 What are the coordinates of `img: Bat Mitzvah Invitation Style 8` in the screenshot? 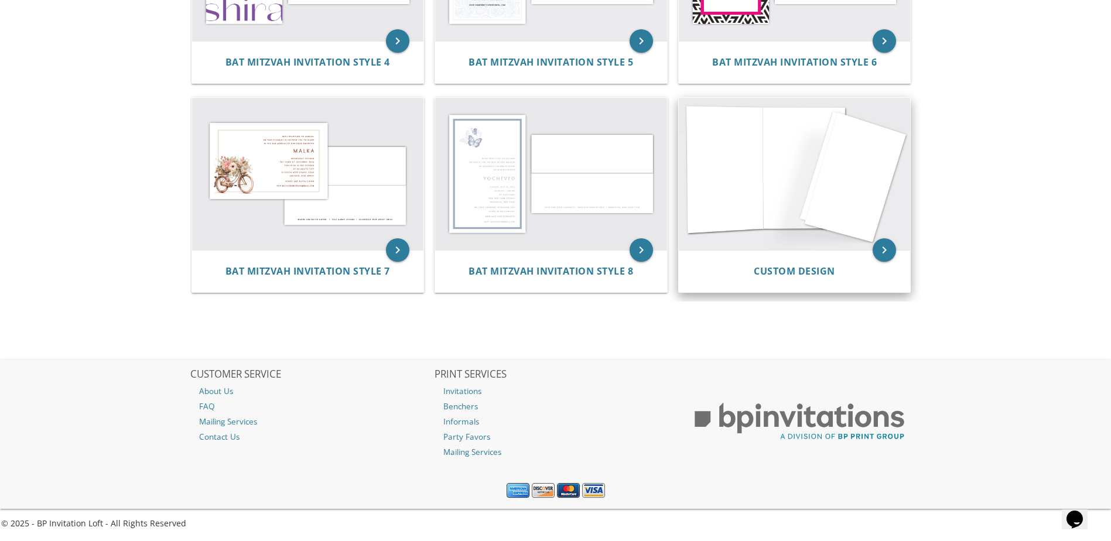 It's located at (551, 174).